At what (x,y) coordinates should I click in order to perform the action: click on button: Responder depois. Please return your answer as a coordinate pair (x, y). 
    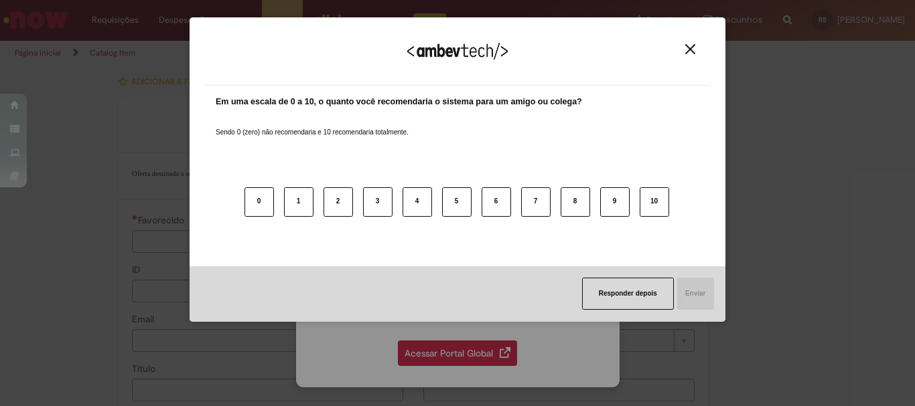
    Looking at the image, I should click on (627, 294).